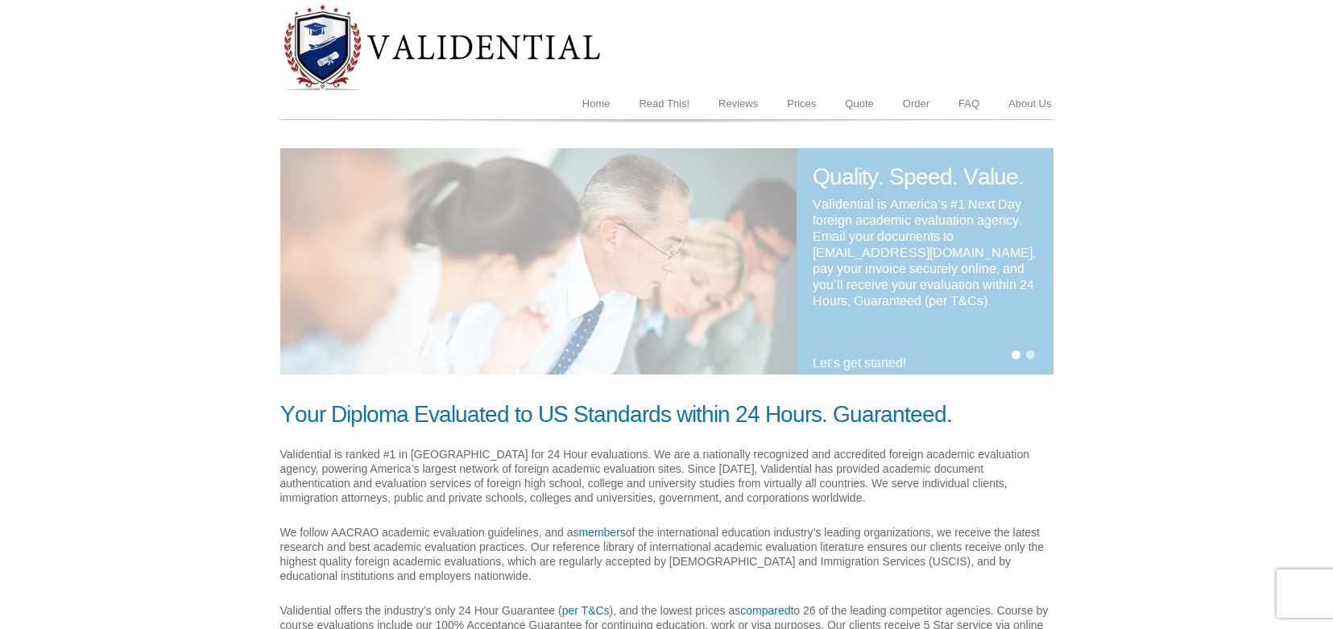 Image resolution: width=1333 pixels, height=629 pixels. What do you see at coordinates (442, 48) in the screenshot?
I see `img: Diploma Evaluation Service` at bounding box center [442, 48].